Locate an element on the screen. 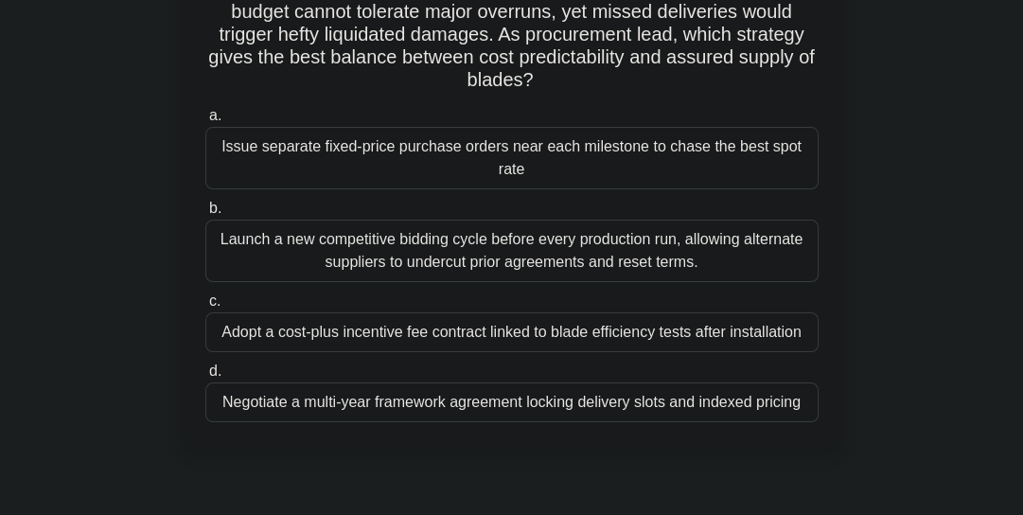 The width and height of the screenshot is (1023, 515). div: Negotiate a multi-year framework agreement locking delivery slots and indexed pricing is located at coordinates (512, 402).